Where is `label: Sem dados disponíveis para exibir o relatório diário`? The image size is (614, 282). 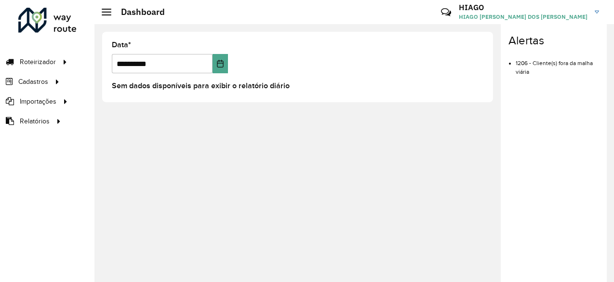
label: Sem dados disponíveis para exibir o relatório diário is located at coordinates (201, 86).